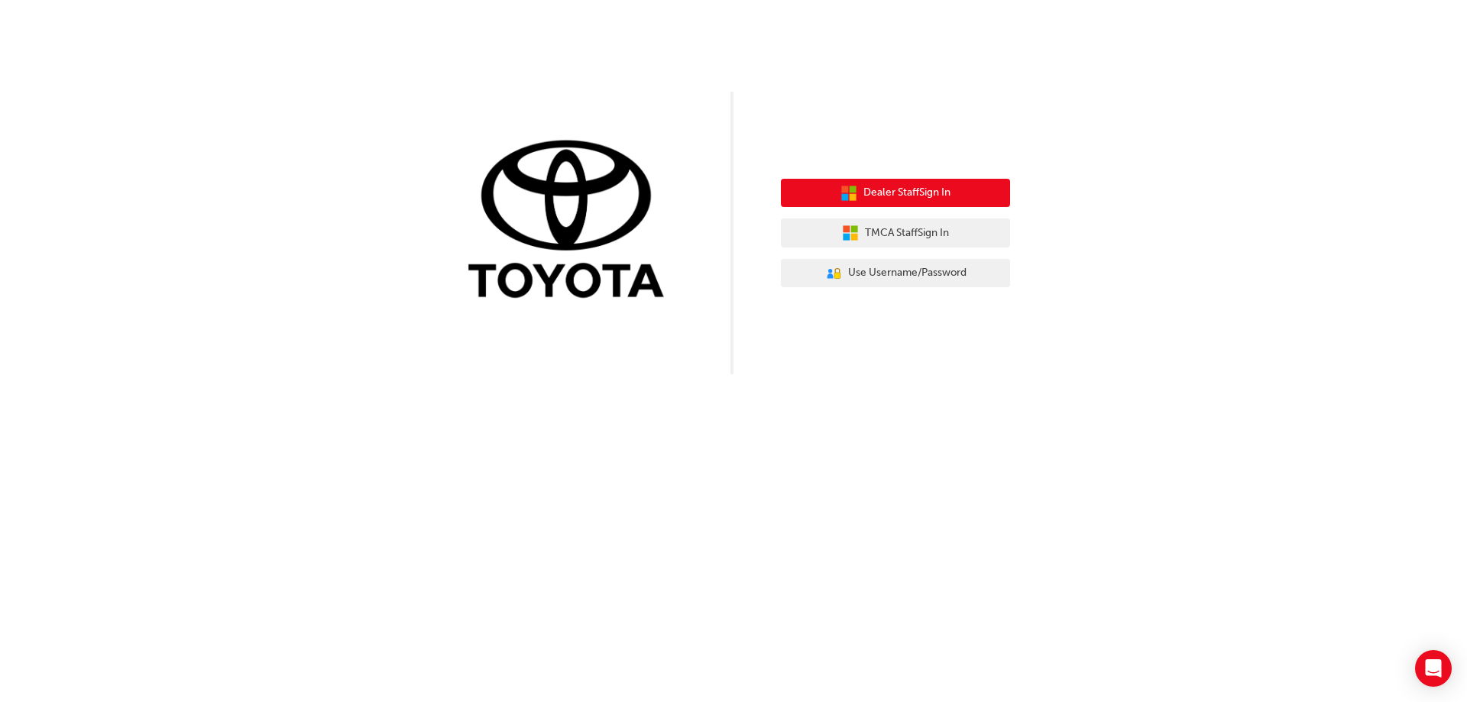 This screenshot has height=702, width=1467. I want to click on span: TMCA Staff Sign In, so click(907, 233).